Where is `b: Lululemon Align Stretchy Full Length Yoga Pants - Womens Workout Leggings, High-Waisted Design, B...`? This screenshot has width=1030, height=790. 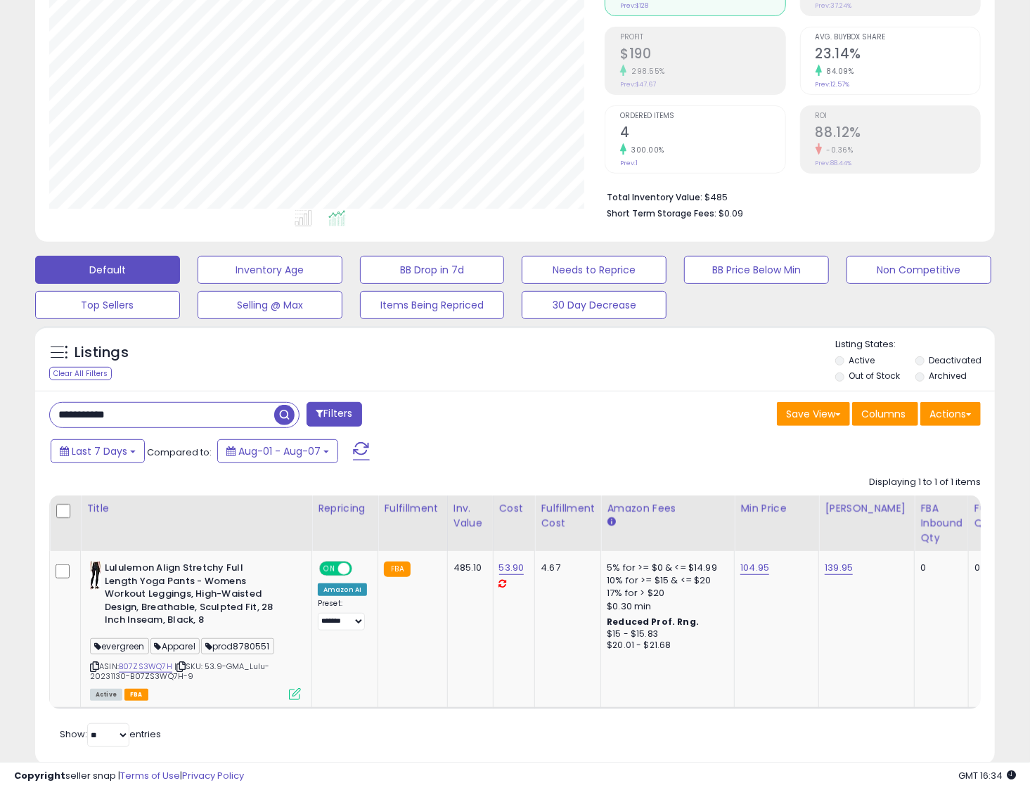 b: Lululemon Align Stretchy Full Length Yoga Pants - Womens Workout Leggings, High-Waisted Design, B... is located at coordinates (190, 596).